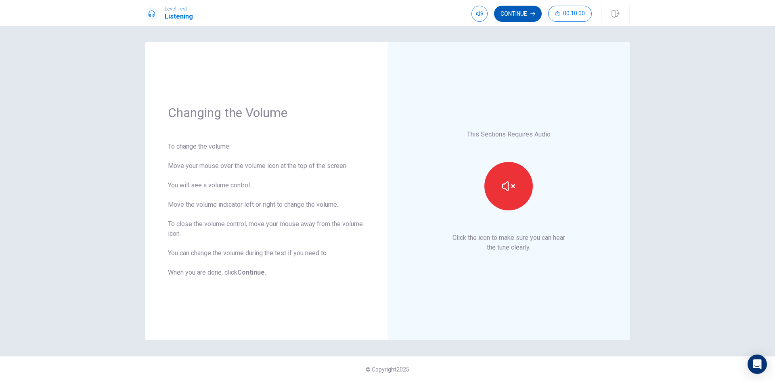 The image size is (775, 382). What do you see at coordinates (508, 242) in the screenshot?
I see `p: Click the icon to make sure you can hear the tune clearly.` at bounding box center [508, 242].